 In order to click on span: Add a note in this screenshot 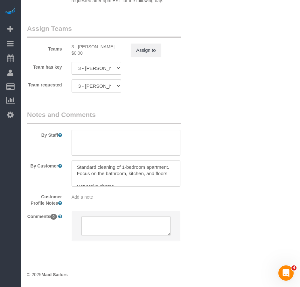, I will do `click(82, 197)`.